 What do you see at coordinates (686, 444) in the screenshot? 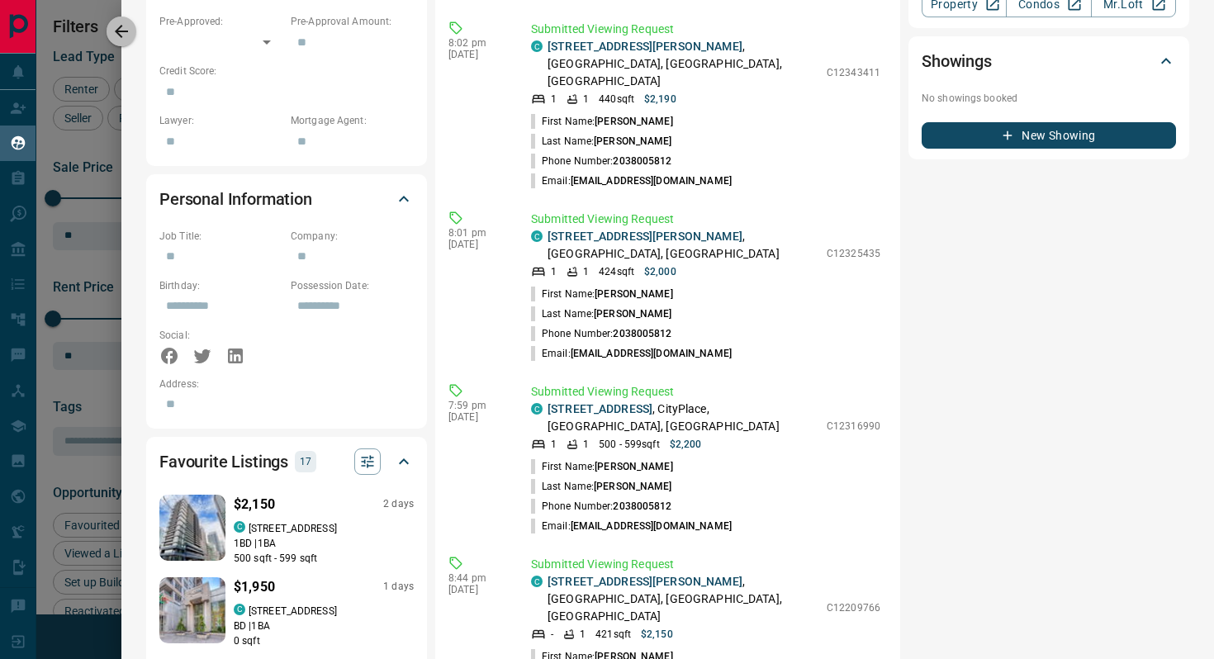
I see `p: $2,200` at bounding box center [686, 444].